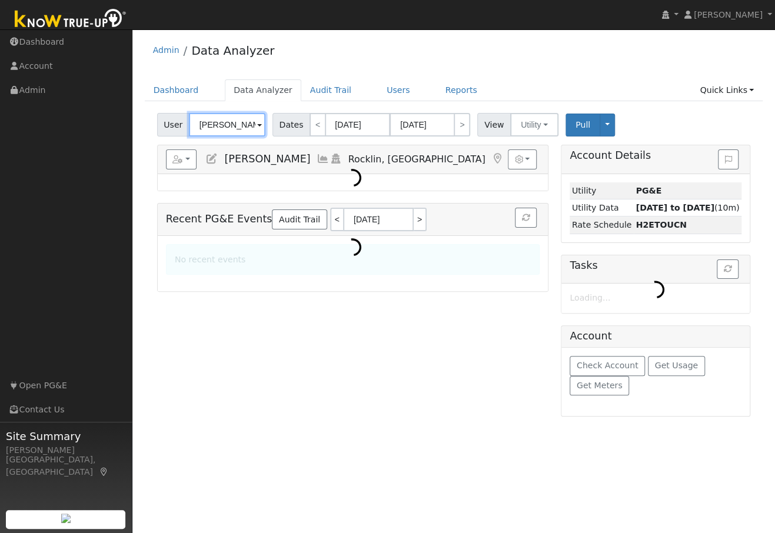 The height and width of the screenshot is (533, 775). What do you see at coordinates (676, 365) in the screenshot?
I see `span: Get Usage` at bounding box center [676, 365].